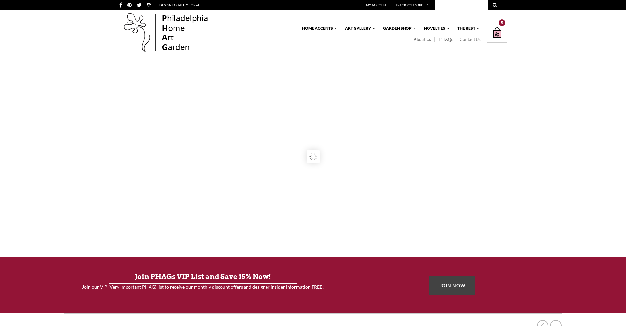  What do you see at coordinates (422, 40) in the screenshot?
I see `a: About Us` at bounding box center [422, 40].